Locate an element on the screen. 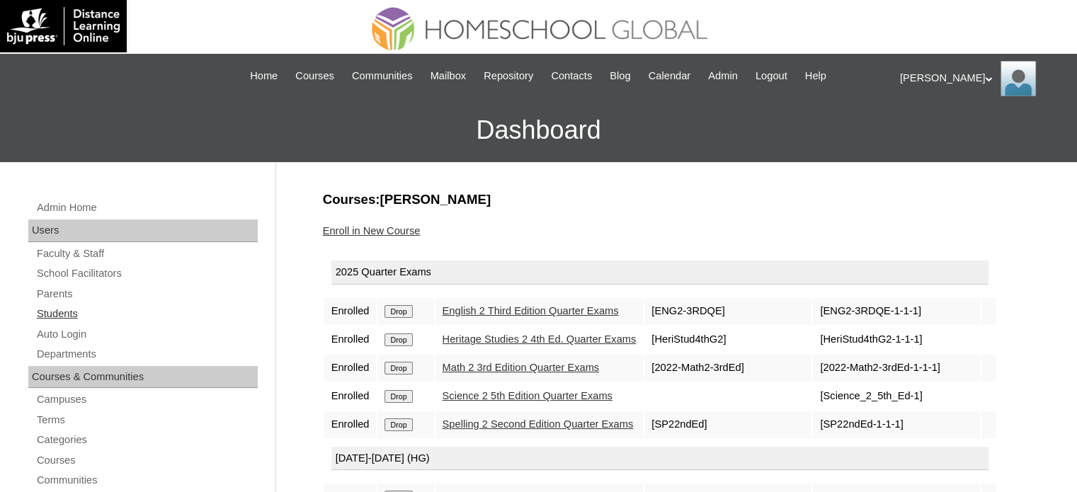  a: School Facilitators is located at coordinates (147, 273).